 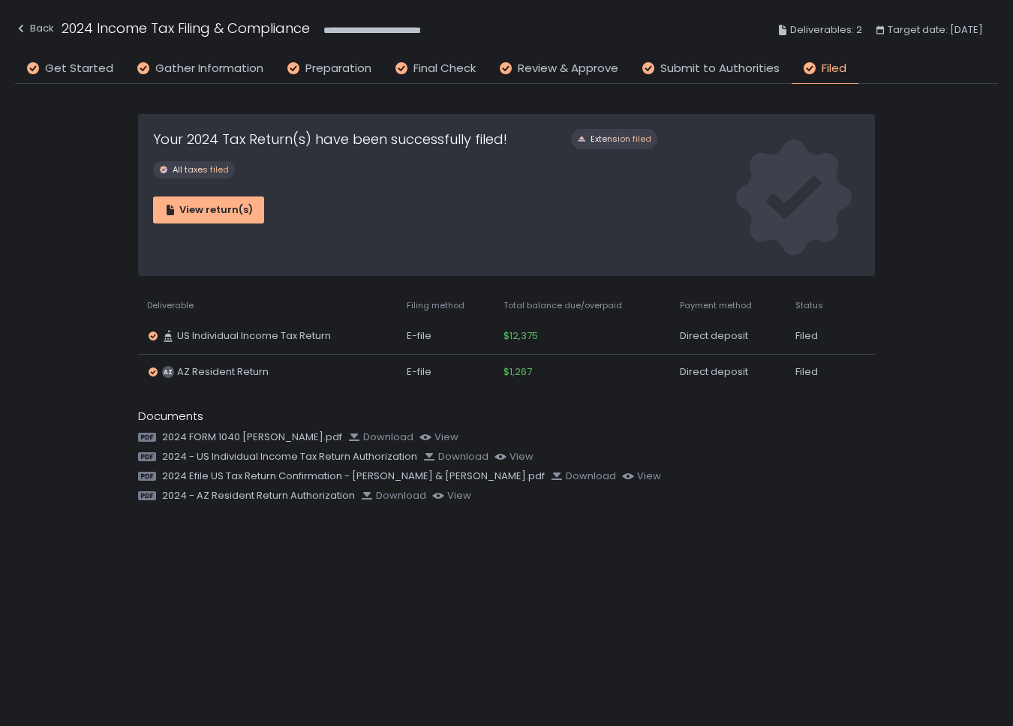 I want to click on span: Payment method, so click(x=716, y=305).